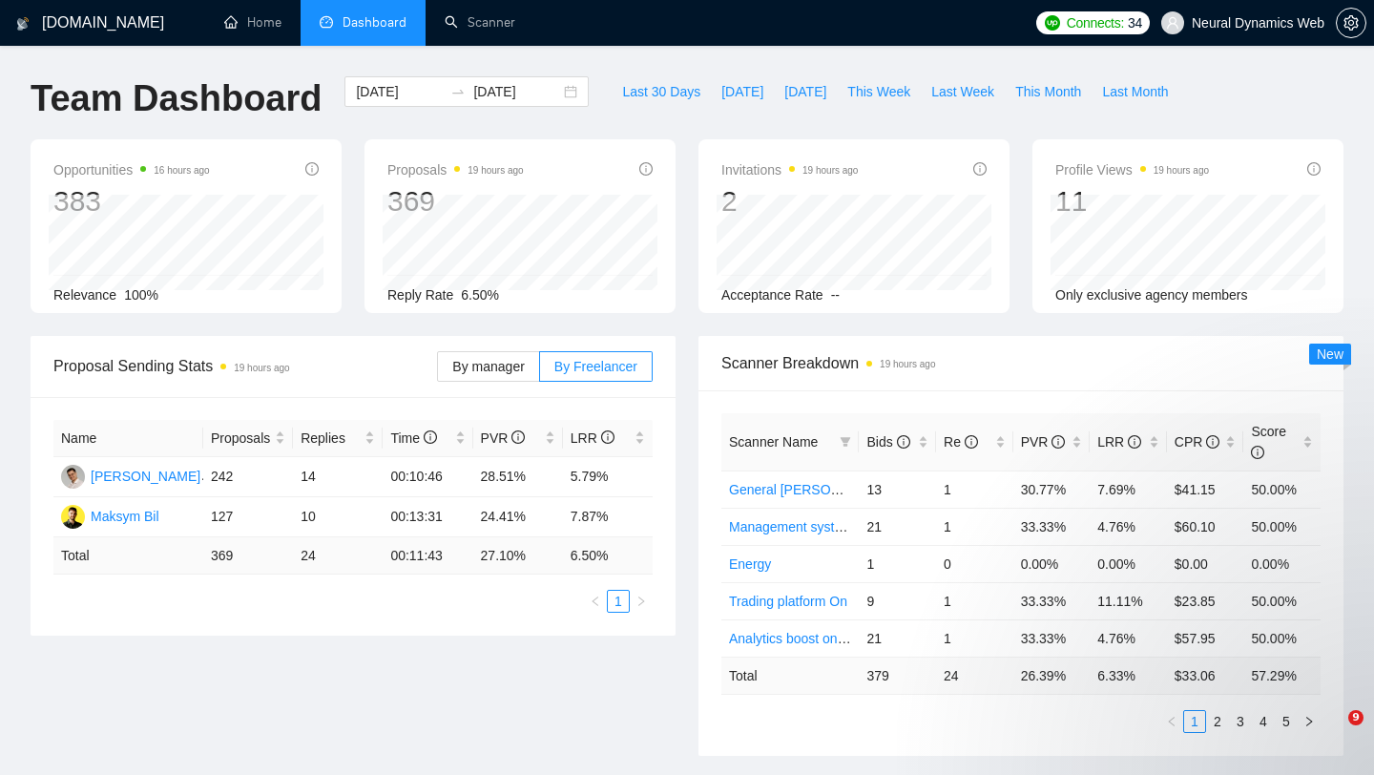 The width and height of the screenshot is (1374, 775). Describe the element at coordinates (641, 601) in the screenshot. I see `li: Next Page` at that location.